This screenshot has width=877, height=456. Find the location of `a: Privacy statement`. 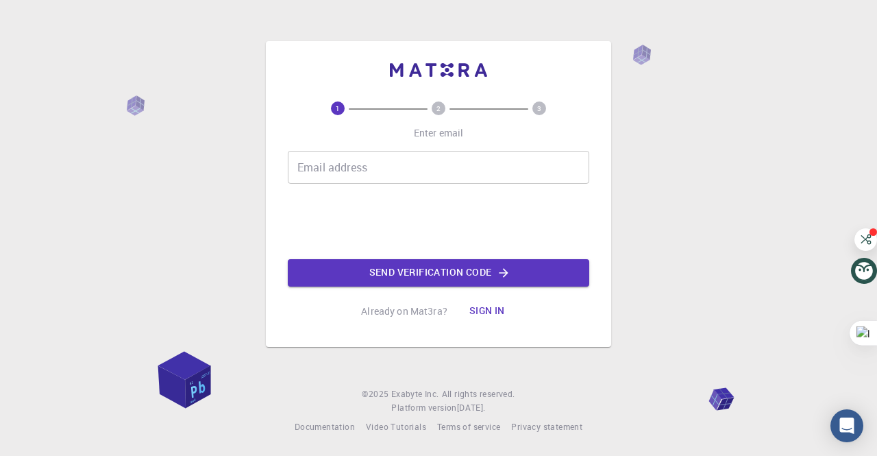

a: Privacy statement is located at coordinates (547, 427).